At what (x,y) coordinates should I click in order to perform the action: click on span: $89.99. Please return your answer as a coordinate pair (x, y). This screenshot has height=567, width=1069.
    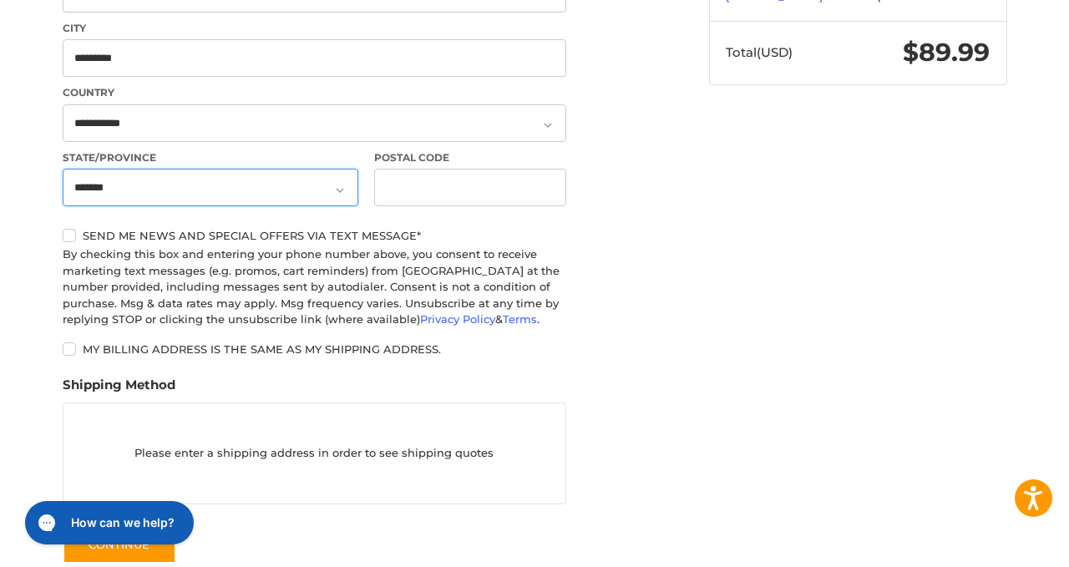
    Looking at the image, I should click on (946, 52).